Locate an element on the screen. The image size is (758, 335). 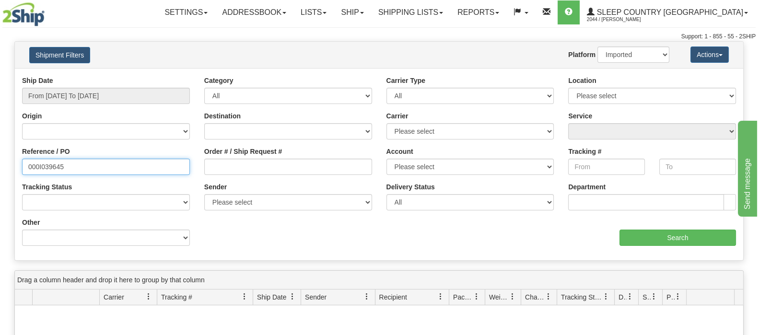
label: Category is located at coordinates (219, 81).